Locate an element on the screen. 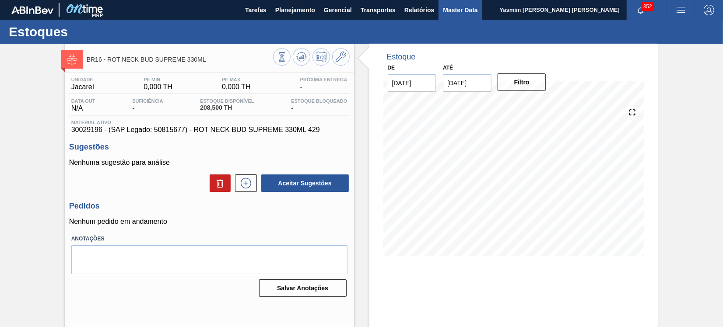 Image resolution: width=723 pixels, height=327 pixels. p: Nenhuma sugestão para análise is located at coordinates (209, 163).